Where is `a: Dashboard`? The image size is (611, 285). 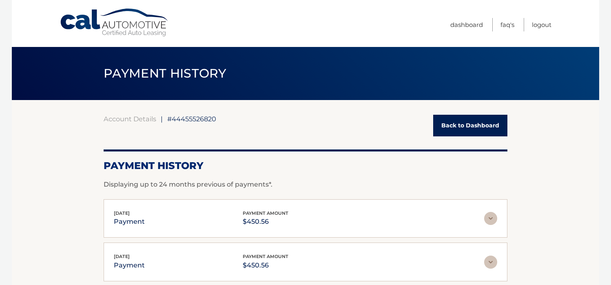
a: Dashboard is located at coordinates (467, 24).